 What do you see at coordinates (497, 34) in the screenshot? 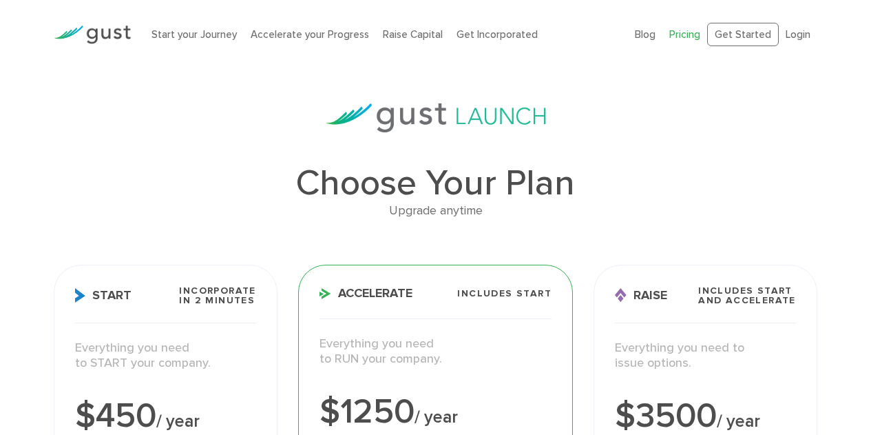
I see `a: Get Incorporated` at bounding box center [497, 34].